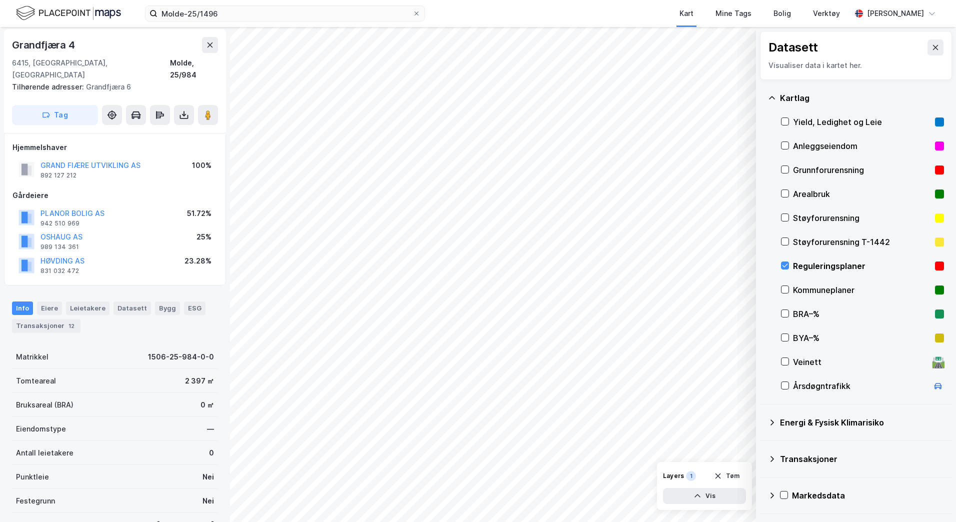 The image size is (956, 522). Describe the element at coordinates (45, 45) in the screenshot. I see `div: Grandfjæra 4` at that location.